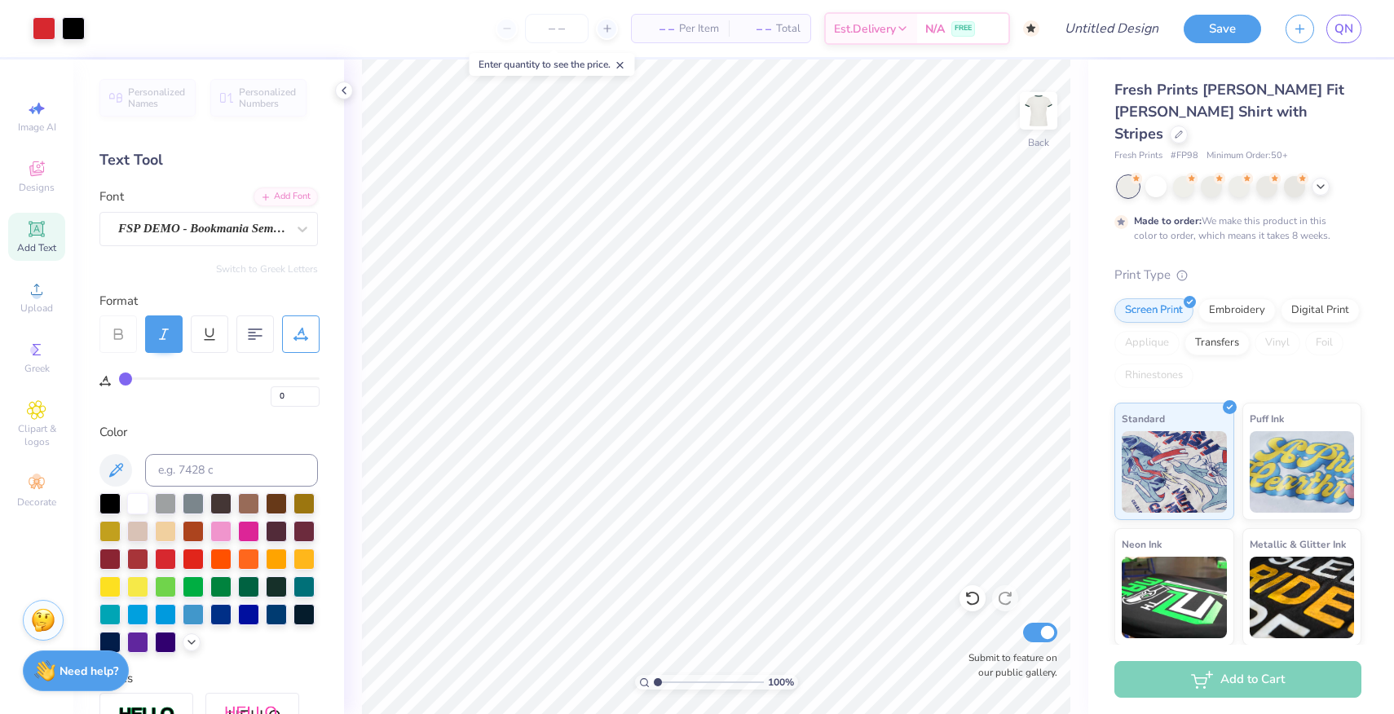  I want to click on button: Switch to Greek Letters, so click(267, 269).